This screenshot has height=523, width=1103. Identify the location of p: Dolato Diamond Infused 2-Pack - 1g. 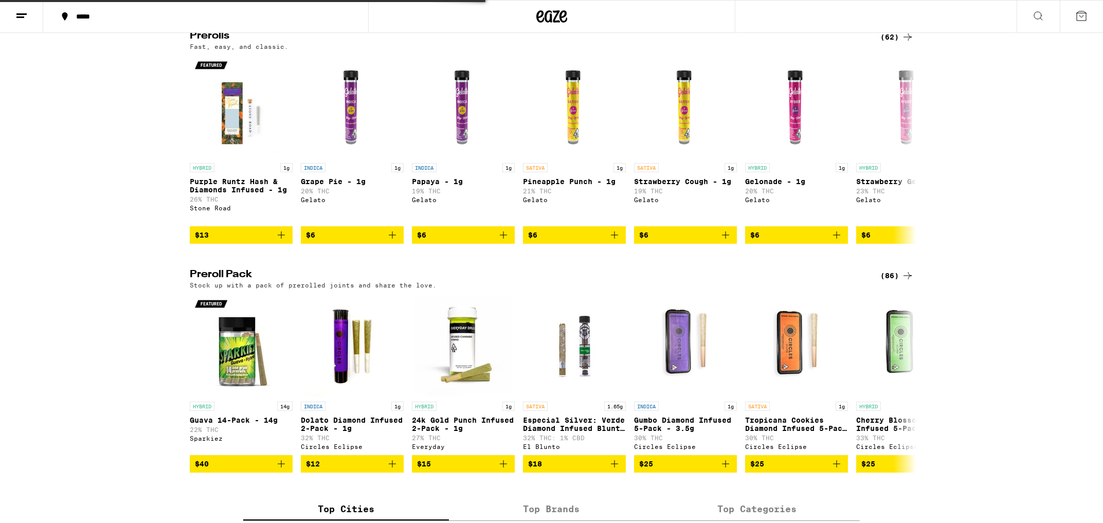
(352, 424).